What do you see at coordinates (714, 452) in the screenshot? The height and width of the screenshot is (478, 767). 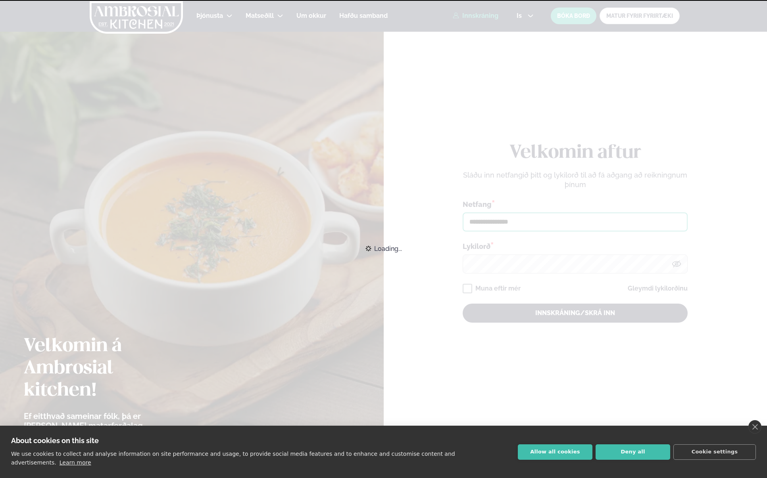 I see `button: Cookie settings` at bounding box center [714, 452].